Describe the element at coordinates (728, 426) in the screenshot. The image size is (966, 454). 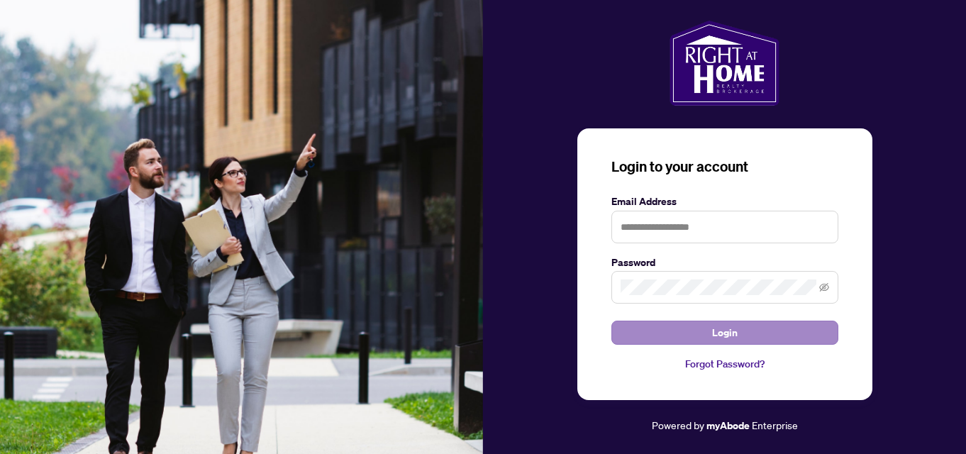
I see `a: myAbode` at that location.